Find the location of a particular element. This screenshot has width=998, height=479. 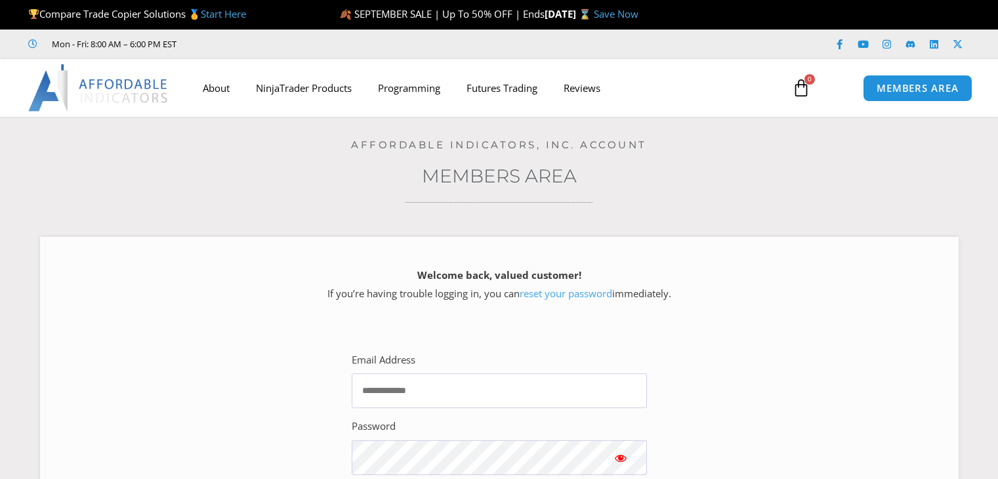

a: Affordable Indicators, Inc. Account is located at coordinates (499, 144).